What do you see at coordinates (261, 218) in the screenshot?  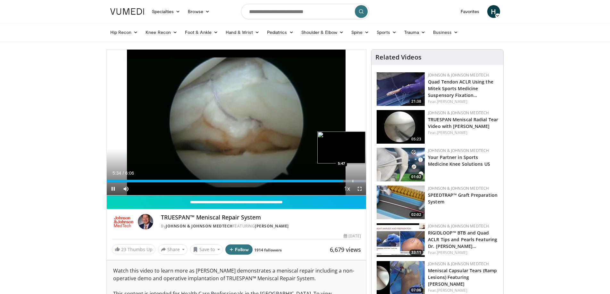 I see `h4: TRUESPAN™ Meniscal Repair System` at bounding box center [261, 218].